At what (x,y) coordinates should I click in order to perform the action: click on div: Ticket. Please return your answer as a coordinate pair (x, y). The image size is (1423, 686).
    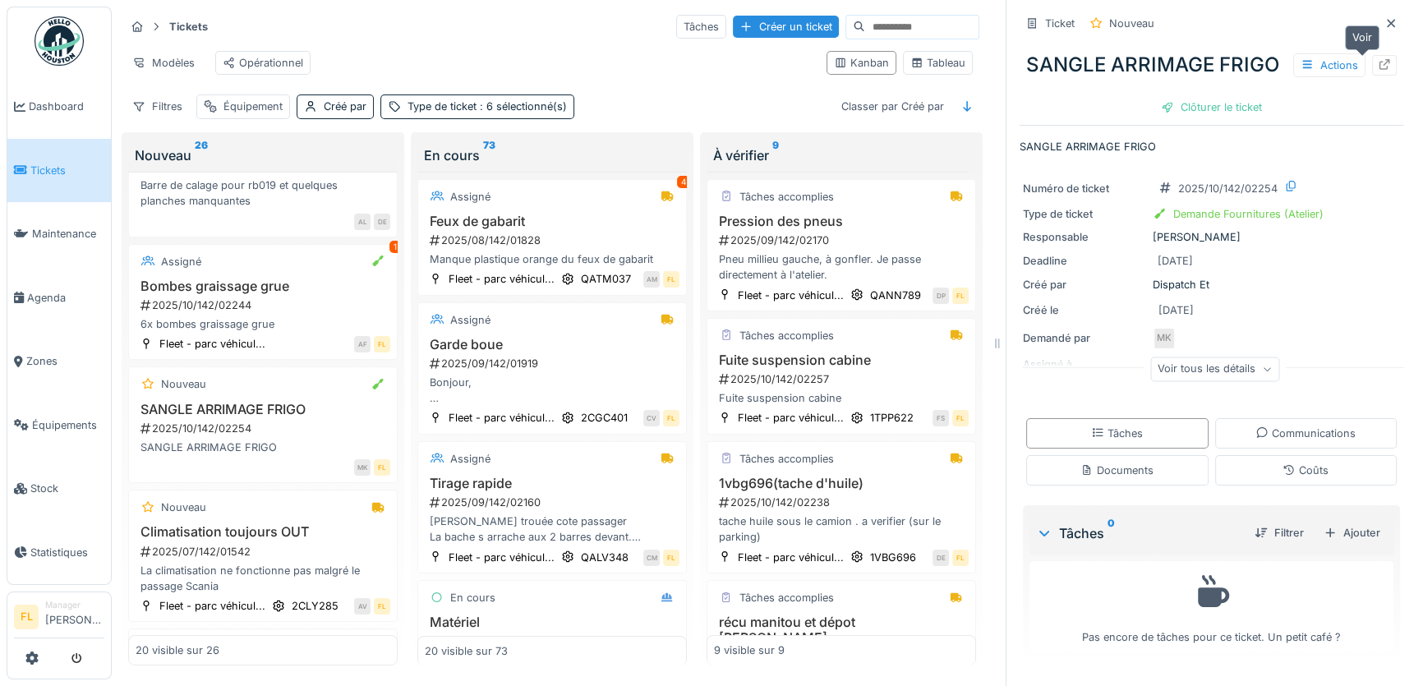
    Looking at the image, I should click on (1059, 23).